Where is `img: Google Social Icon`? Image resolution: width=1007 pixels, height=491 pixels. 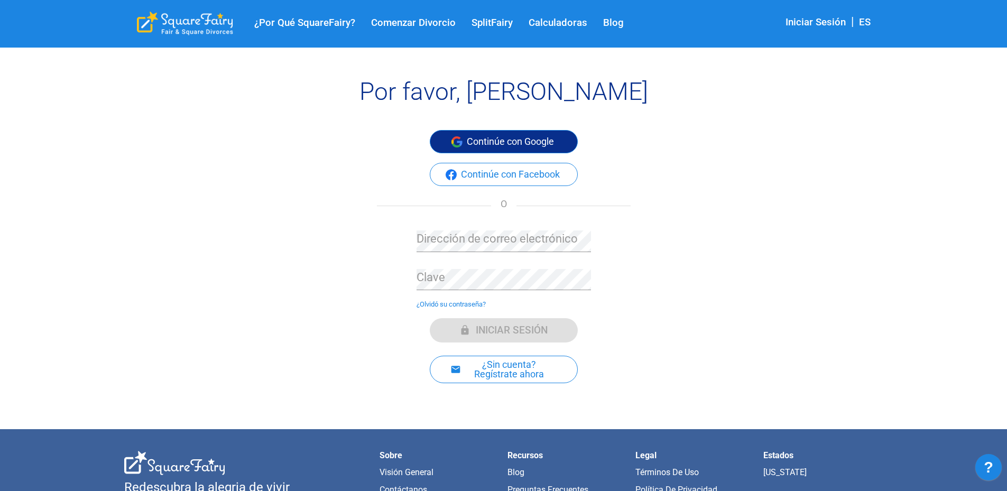
img: Google Social Icon is located at coordinates (457, 142).